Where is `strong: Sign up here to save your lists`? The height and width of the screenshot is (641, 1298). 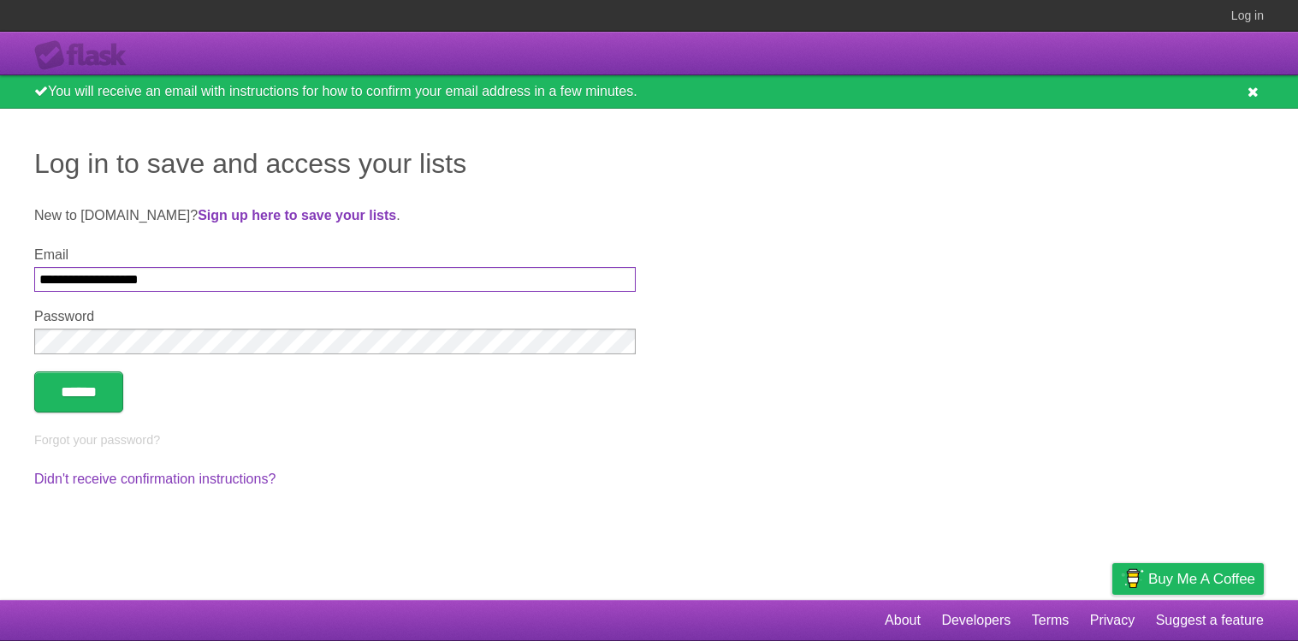 strong: Sign up here to save your lists is located at coordinates (297, 215).